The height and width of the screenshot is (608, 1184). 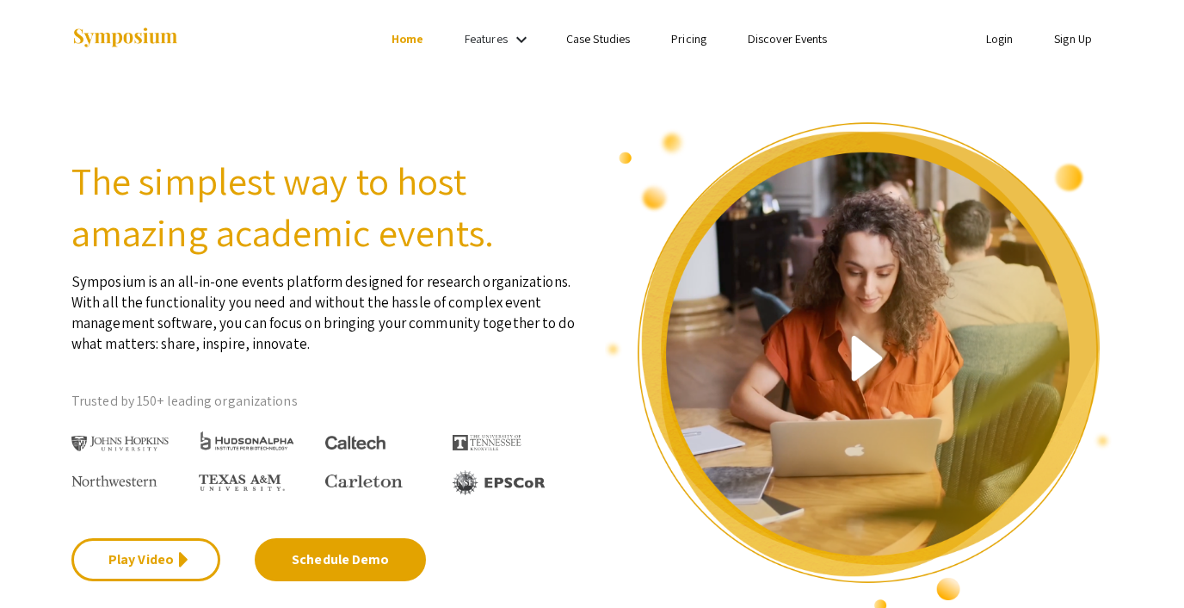 I want to click on a: Discover Events, so click(x=787, y=39).